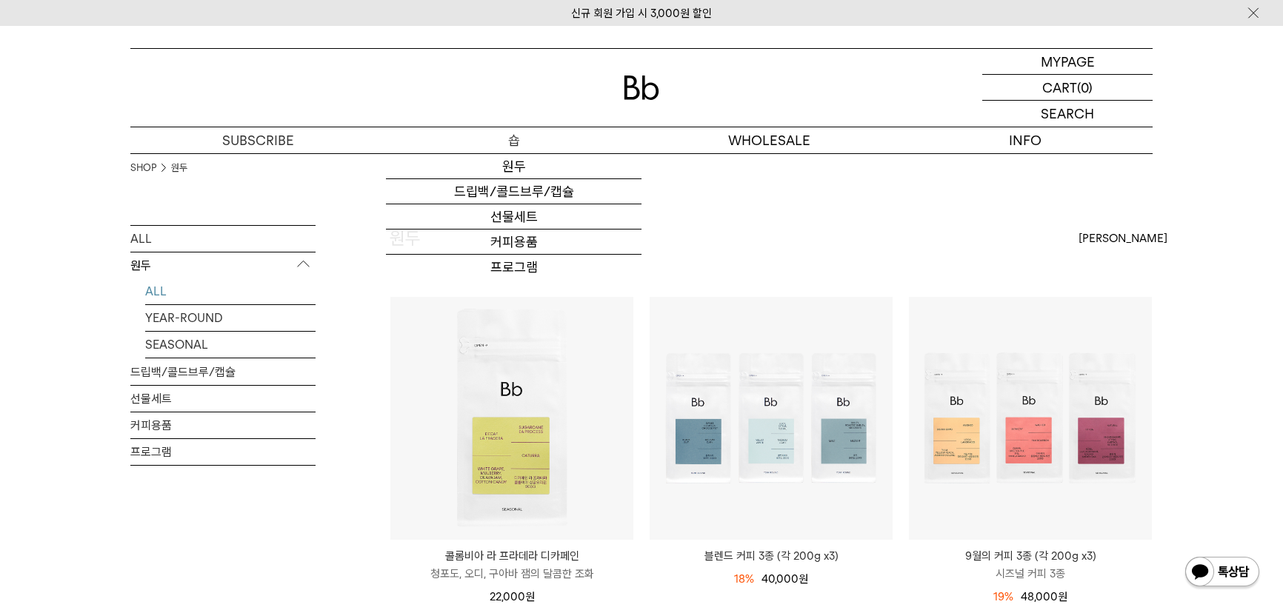  Describe the element at coordinates (1030, 574) in the screenshot. I see `p: 시즈널 커피 3종` at that location.